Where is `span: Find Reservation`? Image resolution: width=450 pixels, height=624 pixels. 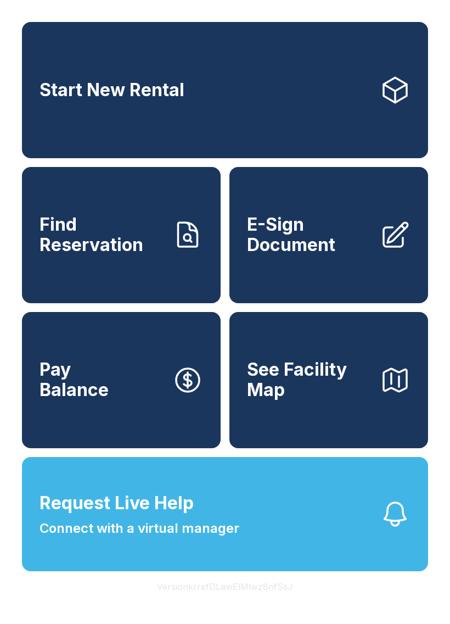 span: Find Reservation is located at coordinates (102, 234).